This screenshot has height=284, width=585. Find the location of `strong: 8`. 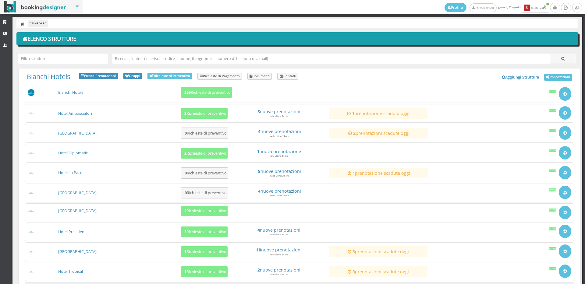

strong: 8 is located at coordinates (259, 171).